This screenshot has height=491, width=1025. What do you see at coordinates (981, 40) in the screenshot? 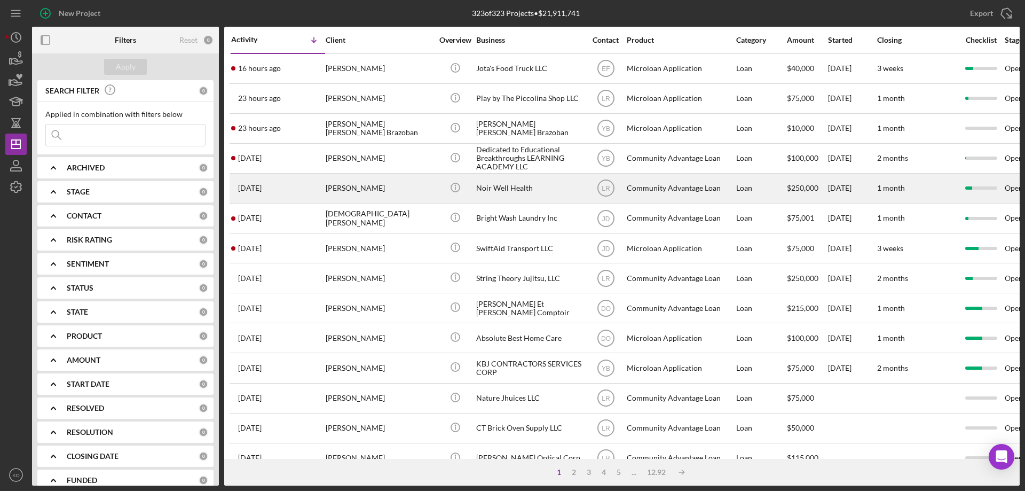
I see `div: Checklist` at bounding box center [981, 40].